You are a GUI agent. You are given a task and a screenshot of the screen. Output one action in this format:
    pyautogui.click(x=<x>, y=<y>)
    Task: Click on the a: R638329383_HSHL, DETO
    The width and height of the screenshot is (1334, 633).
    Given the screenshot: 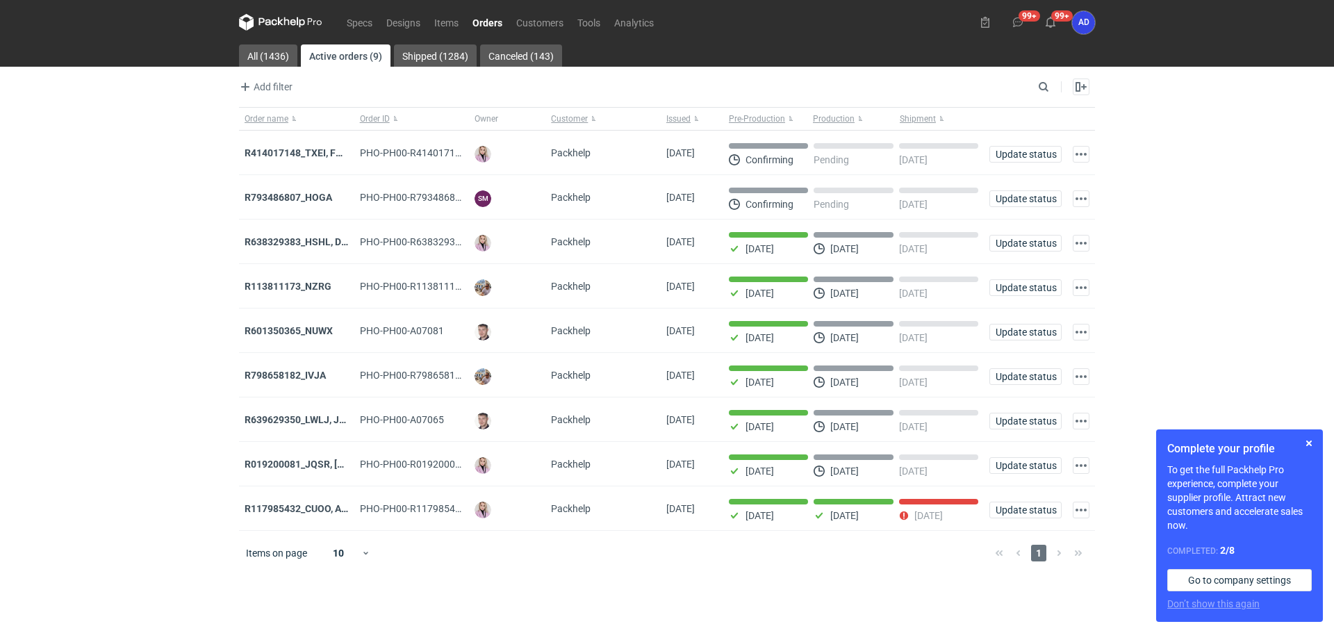 What is the action you would take?
    pyautogui.click(x=302, y=242)
    